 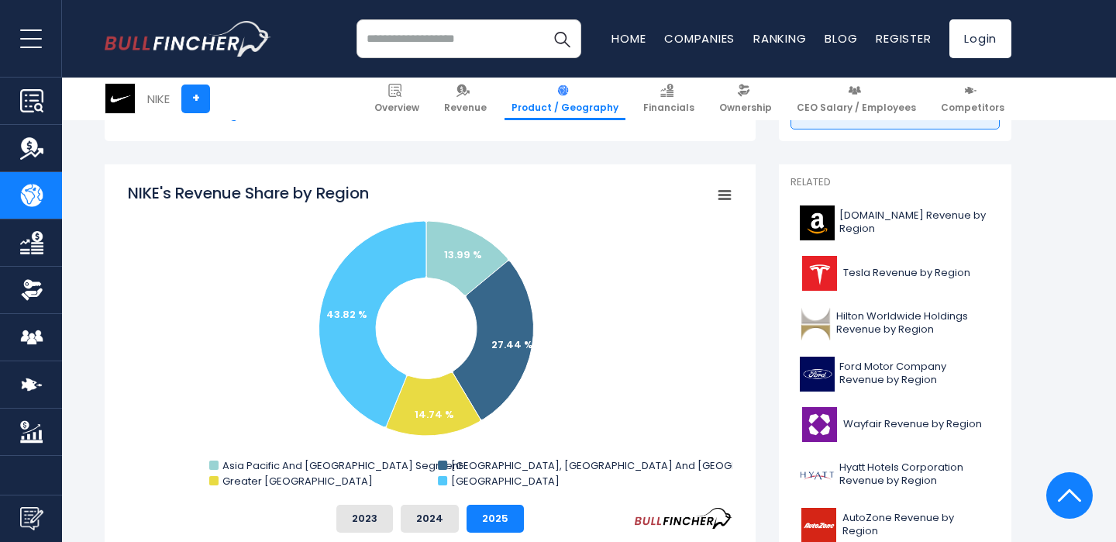 I want to click on a: Companies, so click(x=699, y=38).